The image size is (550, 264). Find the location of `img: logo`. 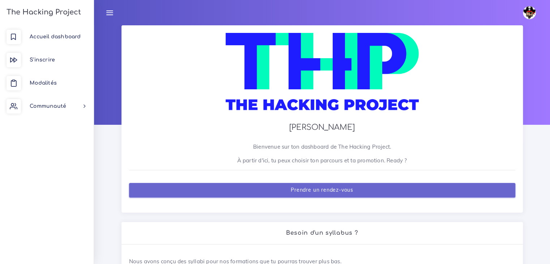

img: logo is located at coordinates (322, 75).